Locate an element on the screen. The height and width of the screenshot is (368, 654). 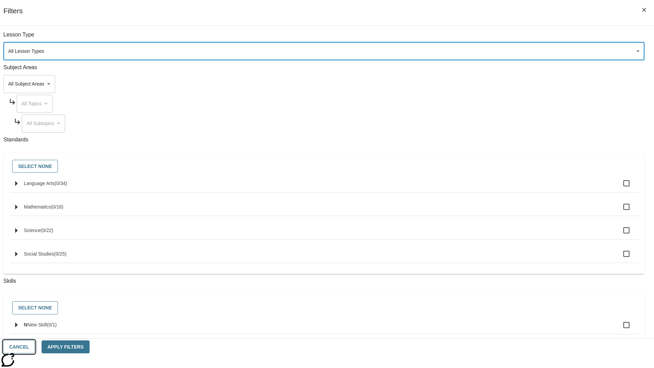
span: Science is located at coordinates (32, 230).